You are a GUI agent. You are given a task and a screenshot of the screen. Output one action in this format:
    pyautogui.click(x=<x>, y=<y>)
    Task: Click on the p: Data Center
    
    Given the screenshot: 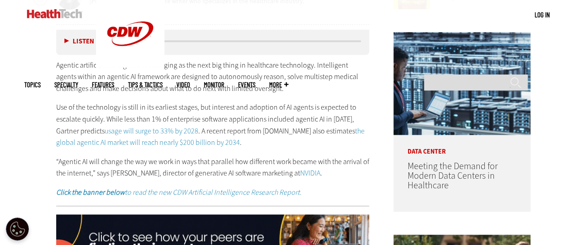 What is the action you would take?
    pyautogui.click(x=462, y=145)
    